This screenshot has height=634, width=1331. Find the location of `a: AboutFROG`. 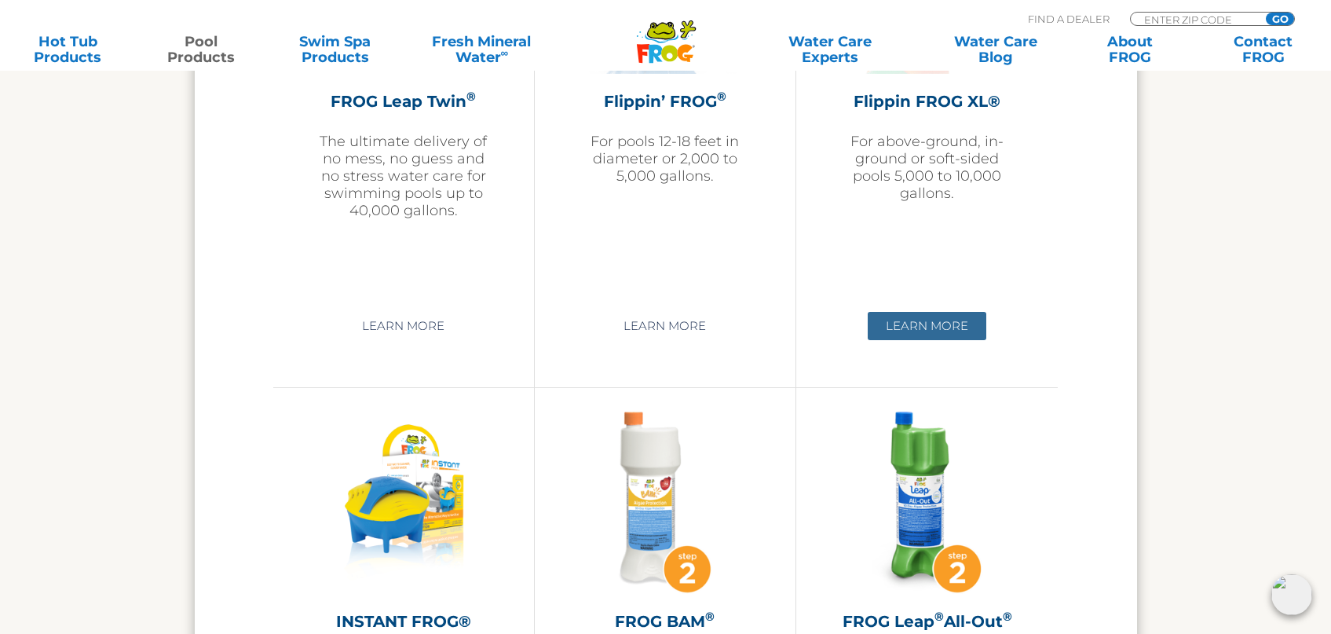

a: AboutFROG is located at coordinates (1129, 49).